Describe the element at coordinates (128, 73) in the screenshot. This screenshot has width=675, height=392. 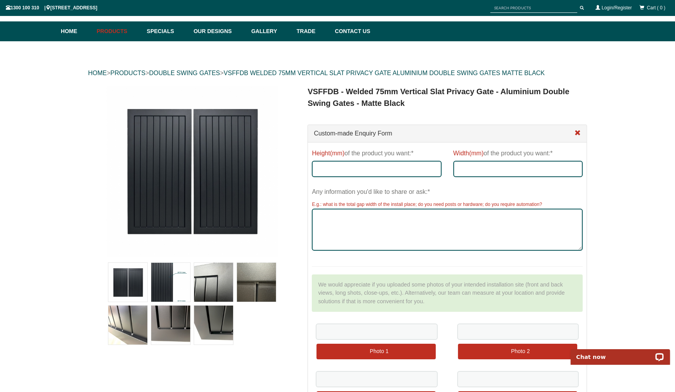
I see `a: PRODUCTS` at that location.